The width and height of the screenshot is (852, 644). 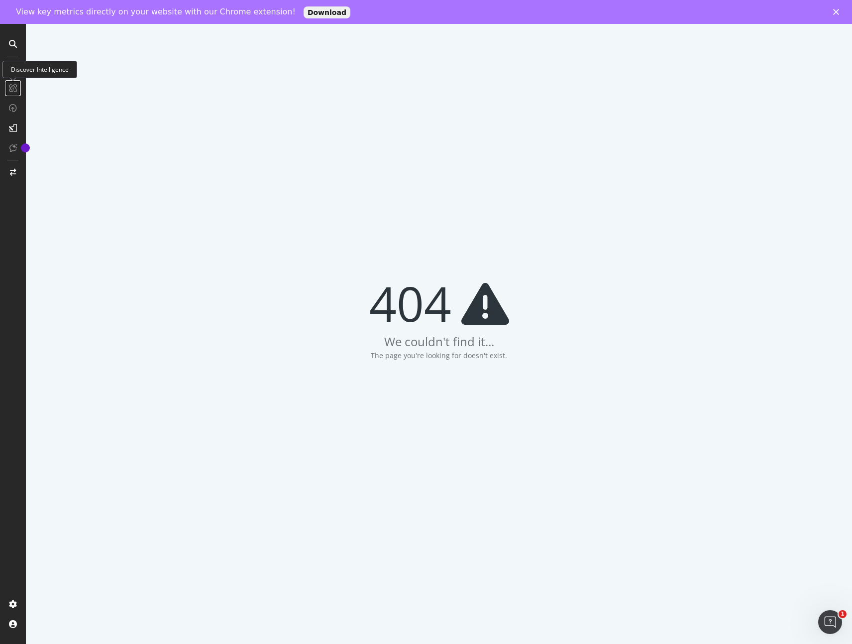 I want to click on span: 1, so click(x=843, y=614).